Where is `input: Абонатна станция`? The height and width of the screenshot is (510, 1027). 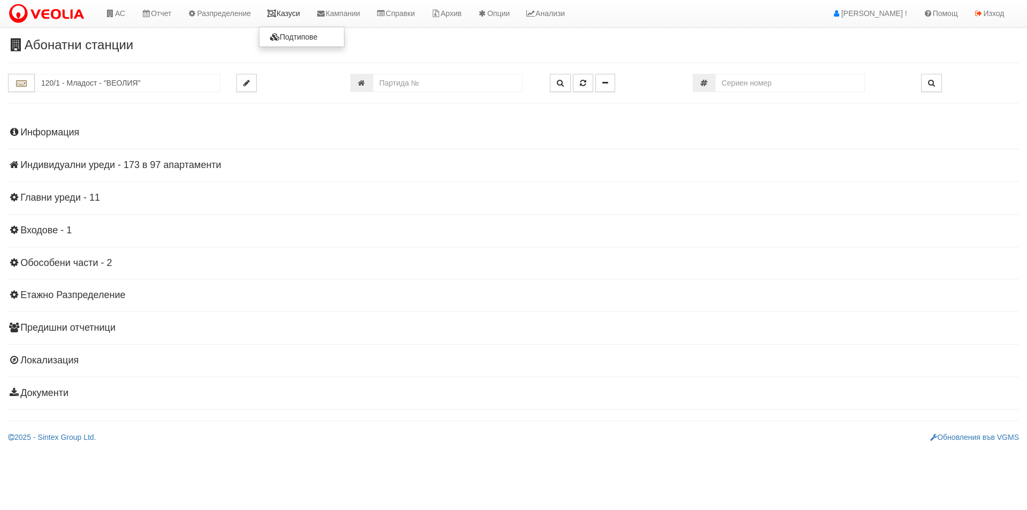
input: Абонатна станция is located at coordinates (127, 83).